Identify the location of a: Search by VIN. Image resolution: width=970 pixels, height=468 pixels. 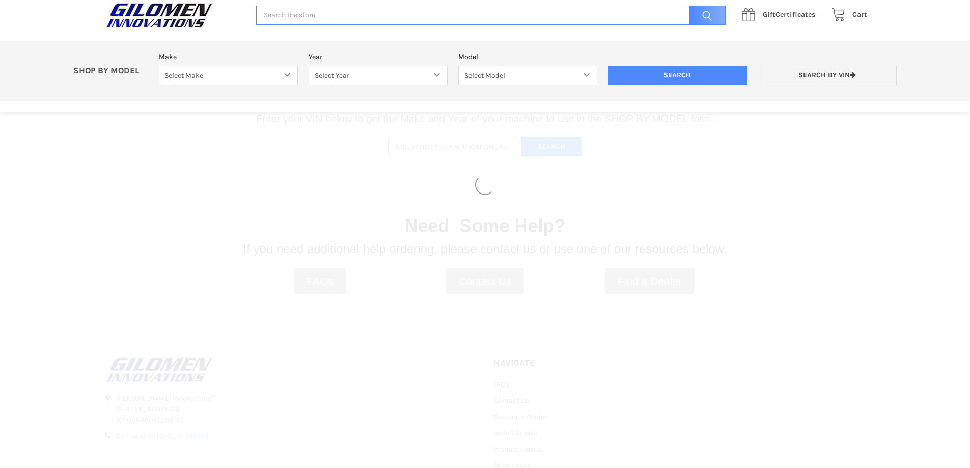
(827, 75).